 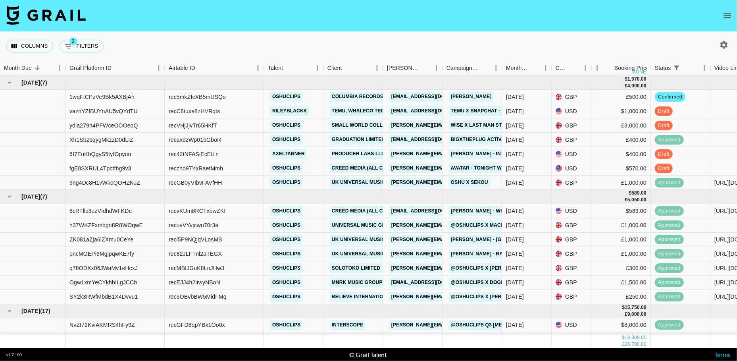 What do you see at coordinates (194, 154) in the screenshot?
I see `div: rec42tNFASiEcEtLn` at bounding box center [194, 154].